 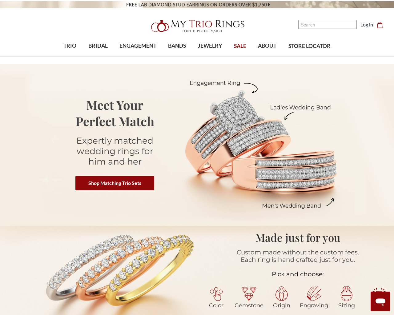 I want to click on span: ABOUT, so click(x=267, y=46).